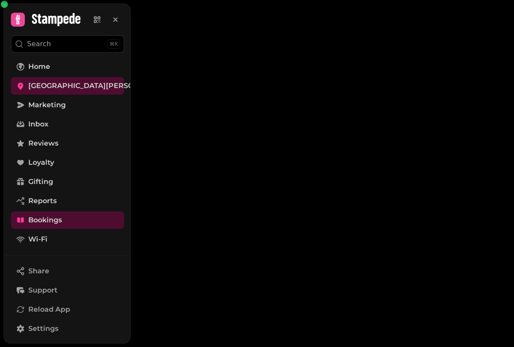 The width and height of the screenshot is (514, 347). I want to click on span: Home, so click(39, 67).